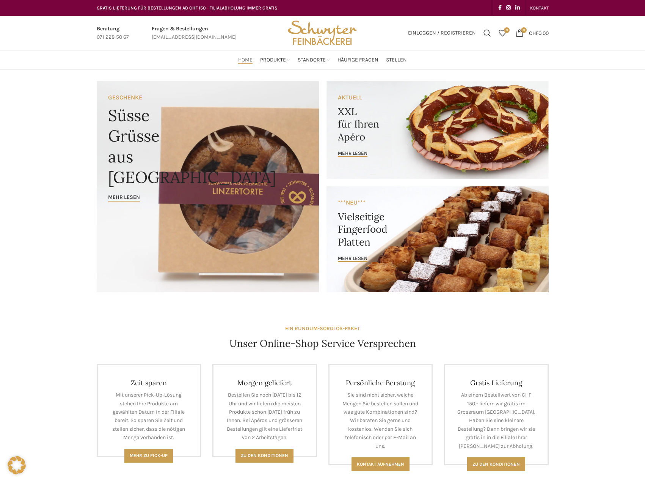 This screenshot has width=645, height=482. I want to click on span: Zu den Konditionen, so click(264, 455).